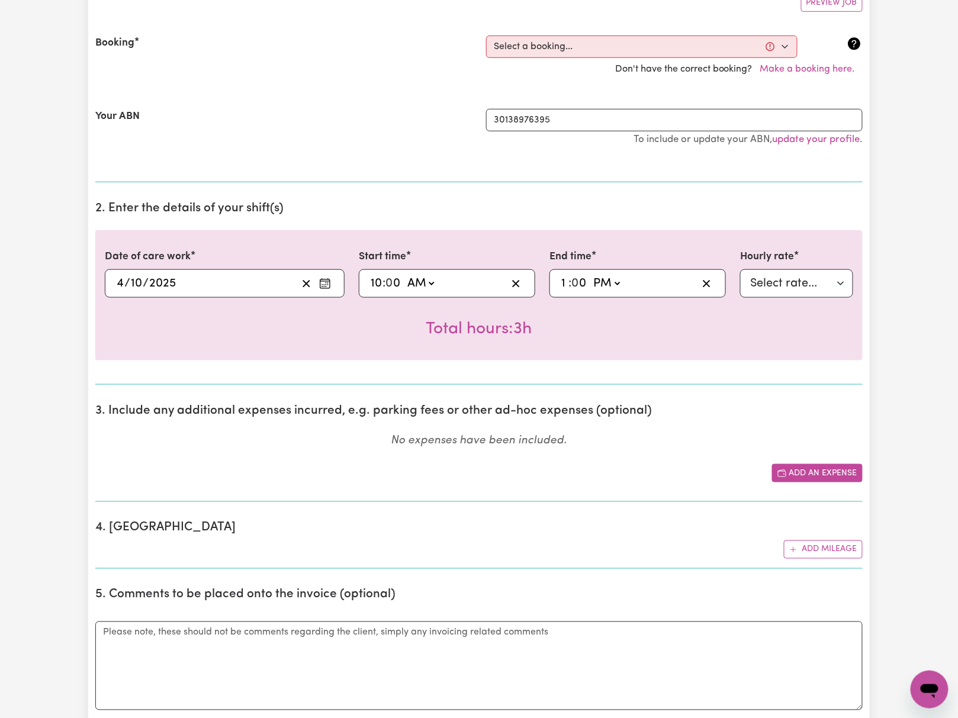 The width and height of the screenshot is (958, 718). I want to click on button: Add mileage, so click(823, 549).